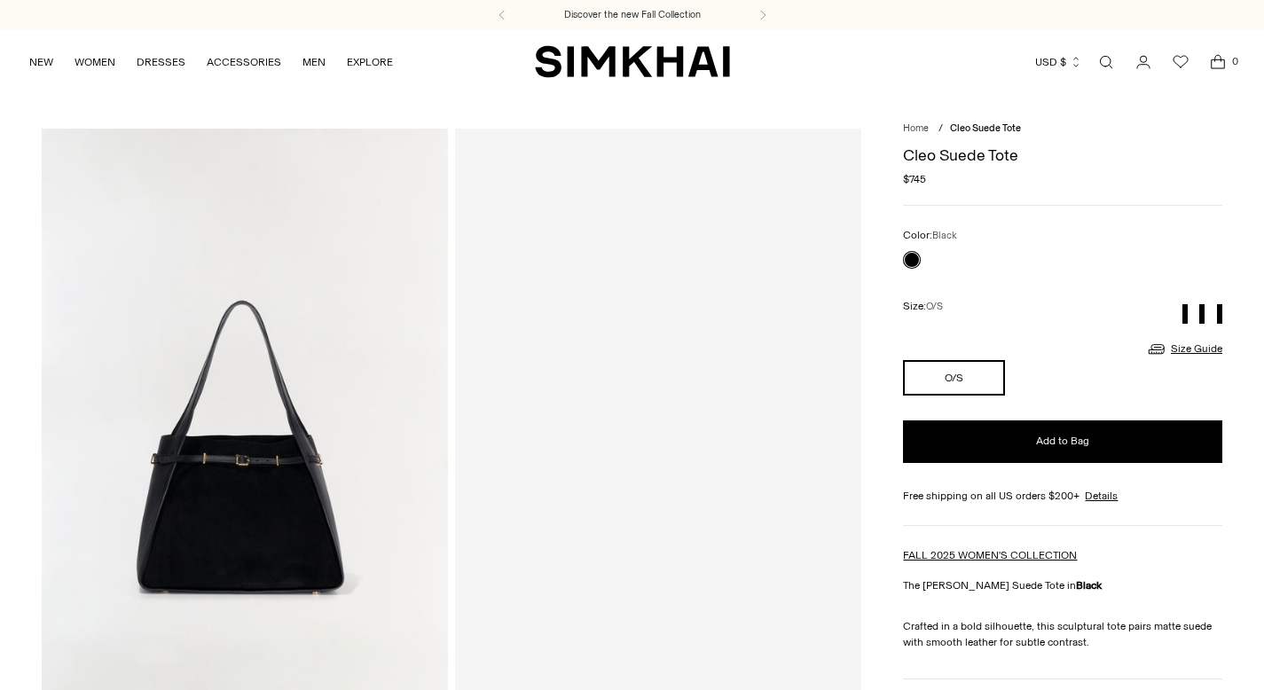  I want to click on a: FALL 2025 WOMEN'S COLLECTION, so click(990, 555).